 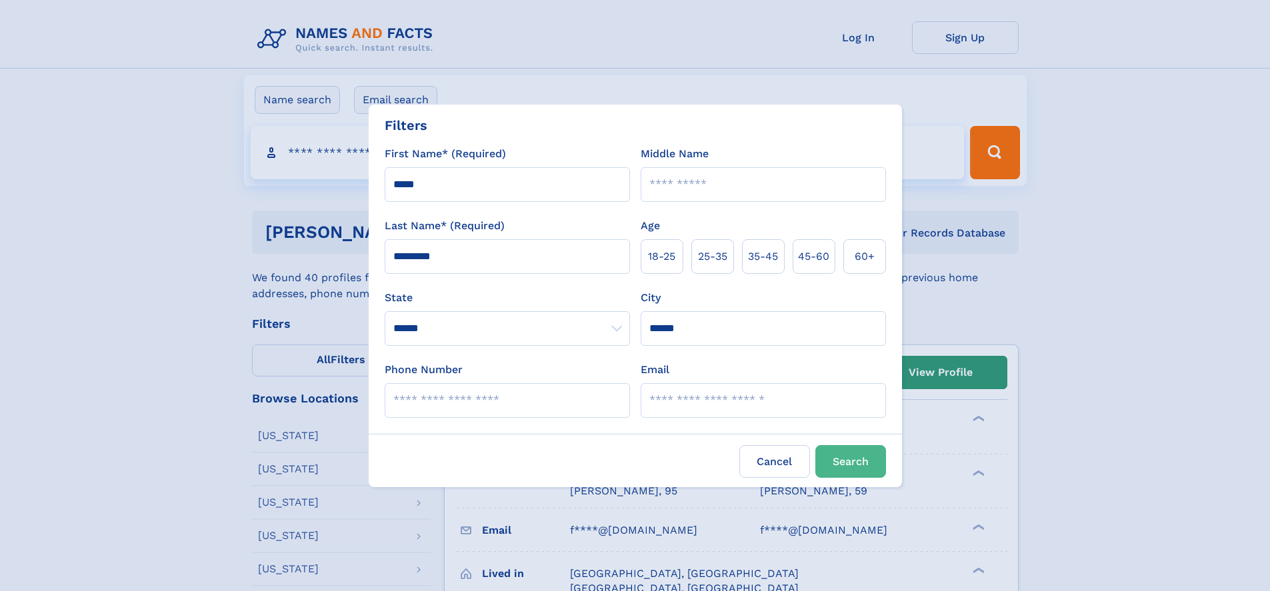 What do you see at coordinates (661, 257) in the screenshot?
I see `span: 18‑25` at bounding box center [661, 257].